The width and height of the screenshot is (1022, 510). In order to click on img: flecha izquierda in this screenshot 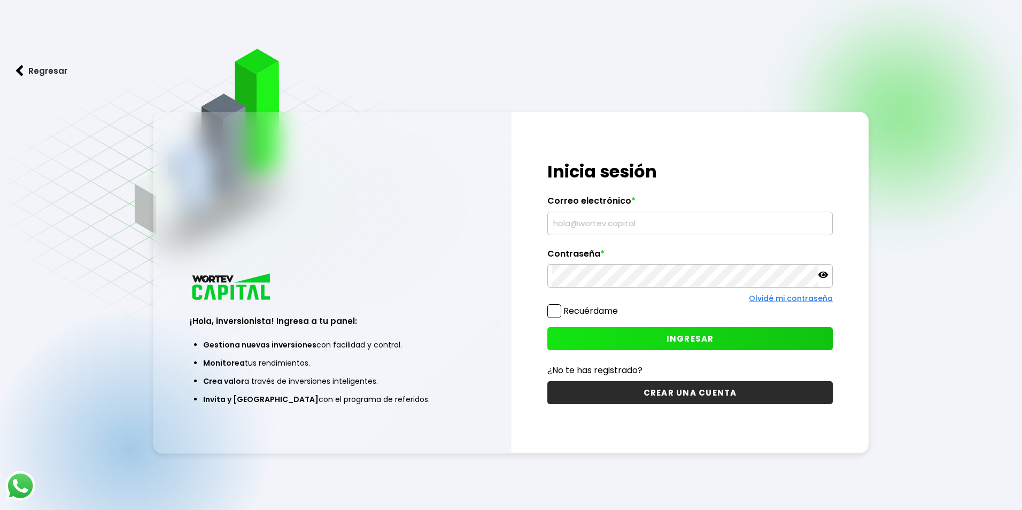, I will do `click(20, 71)`.